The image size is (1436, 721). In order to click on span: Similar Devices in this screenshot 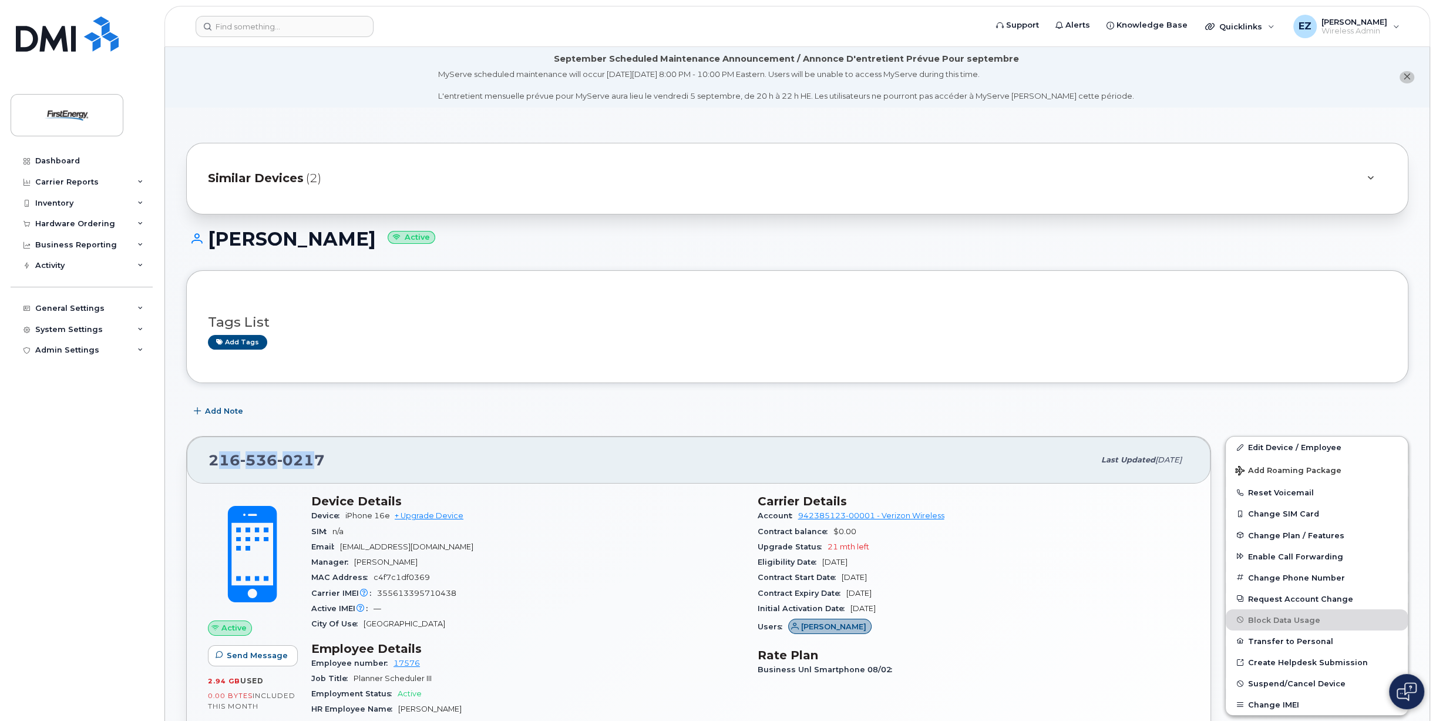, I will do `click(255, 178)`.